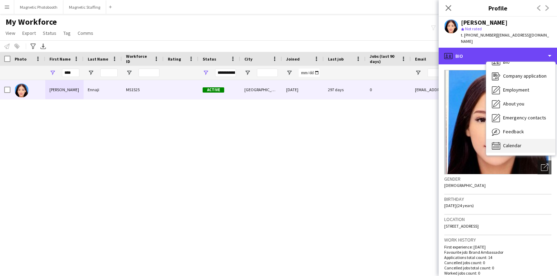 Image resolution: width=557 pixels, height=276 pixels. I want to click on span: Joined, so click(293, 59).